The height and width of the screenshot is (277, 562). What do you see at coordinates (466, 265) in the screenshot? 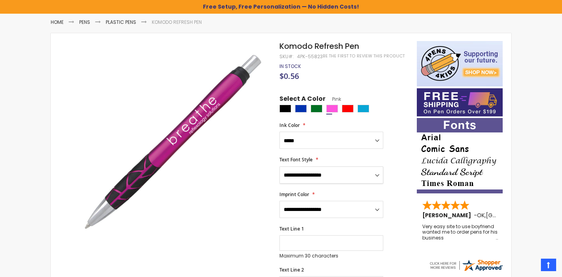
I see `img: 4pens.com widget logo` at bounding box center [466, 265].